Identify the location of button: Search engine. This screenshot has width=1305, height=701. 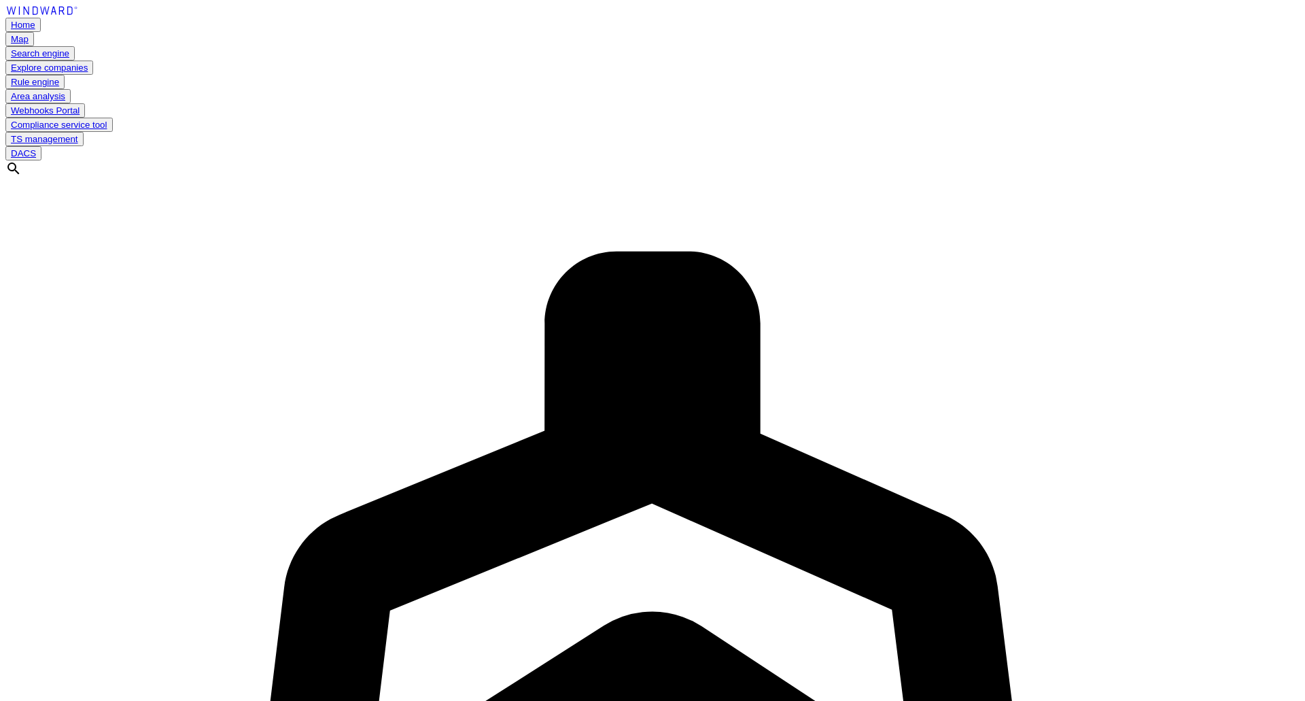
(40, 53).